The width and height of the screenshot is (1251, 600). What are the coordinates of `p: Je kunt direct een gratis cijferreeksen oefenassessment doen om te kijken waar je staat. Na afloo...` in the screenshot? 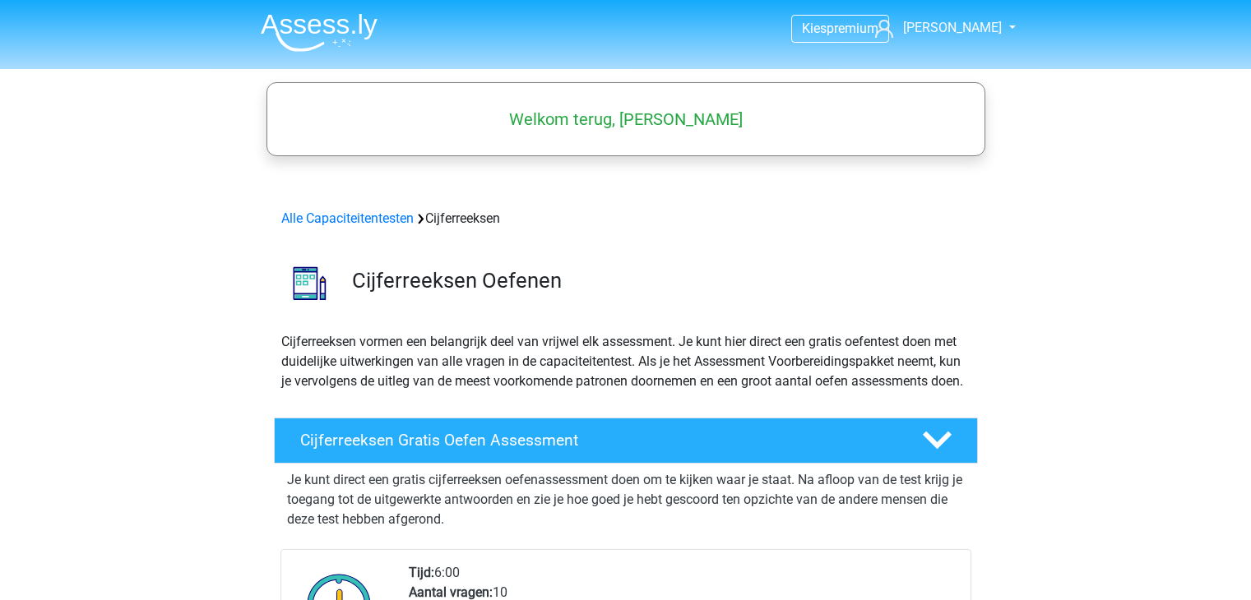 It's located at (626, 500).